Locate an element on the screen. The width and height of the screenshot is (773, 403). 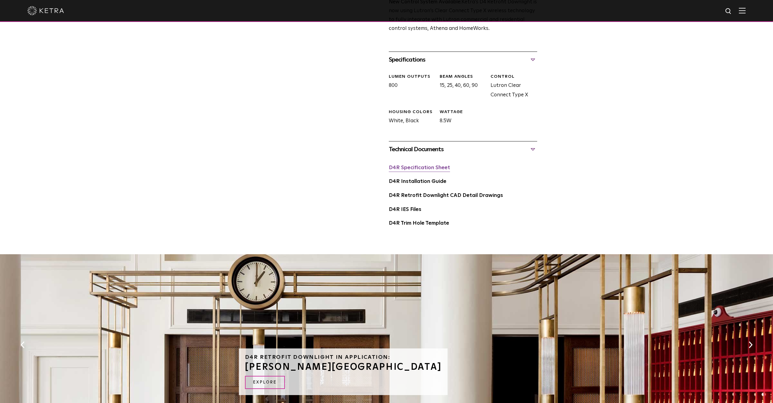
div: 15, 25, 40, 60, 90 is located at coordinates (460, 87).